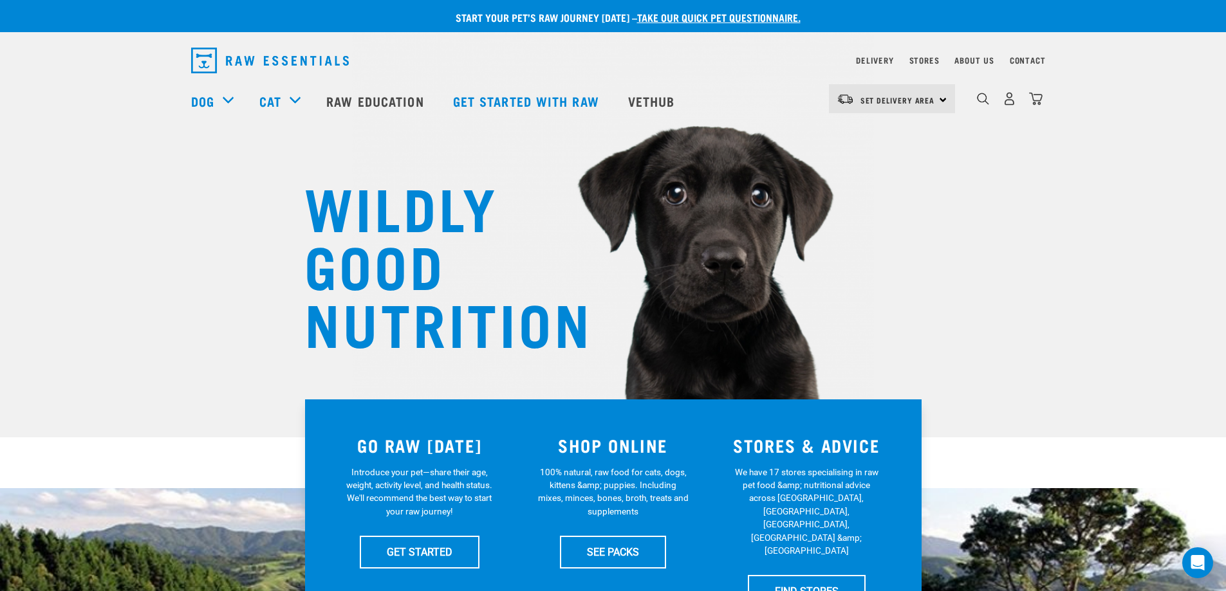  I want to click on img: Raw Essentials Logo, so click(270, 60).